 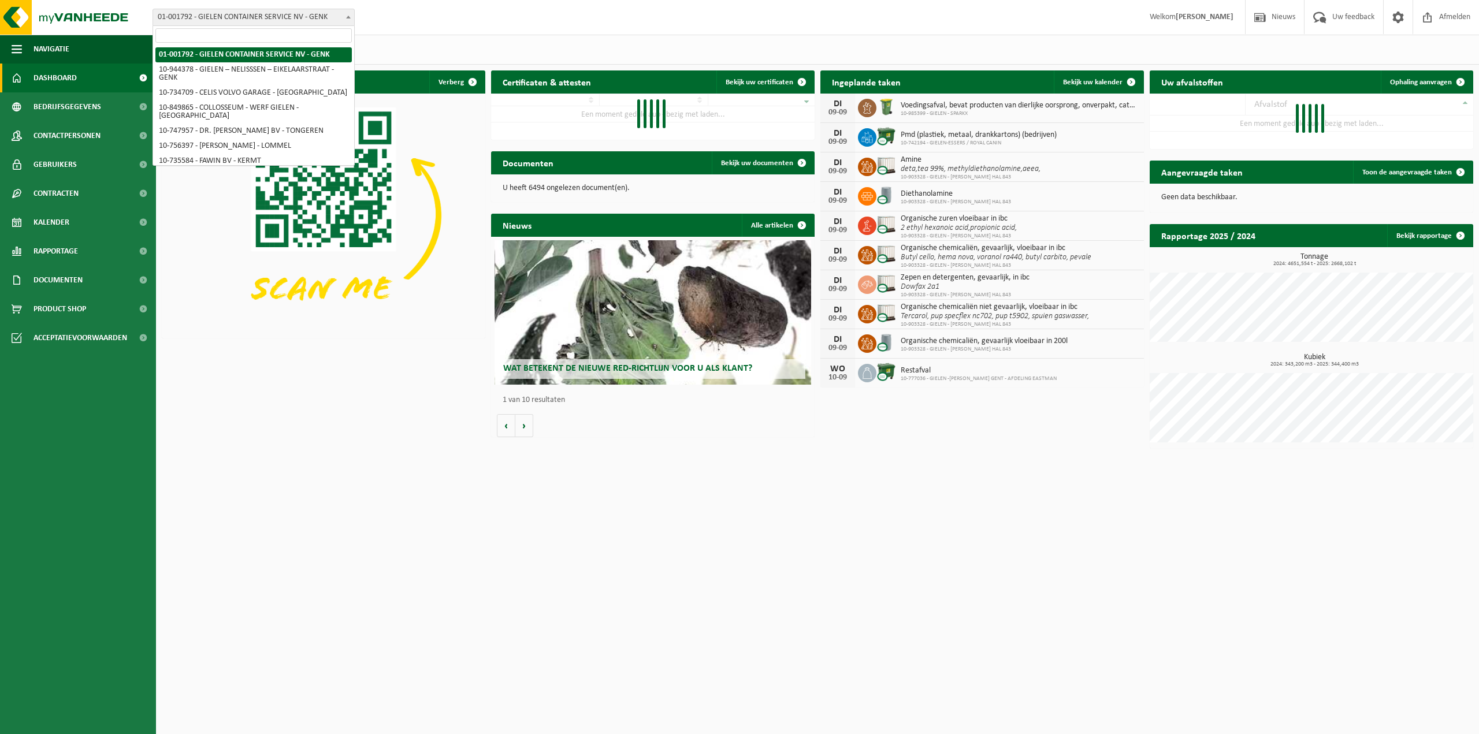 What do you see at coordinates (1315, 361) in the screenshot?
I see `h3: Kubiek` at bounding box center [1315, 361].